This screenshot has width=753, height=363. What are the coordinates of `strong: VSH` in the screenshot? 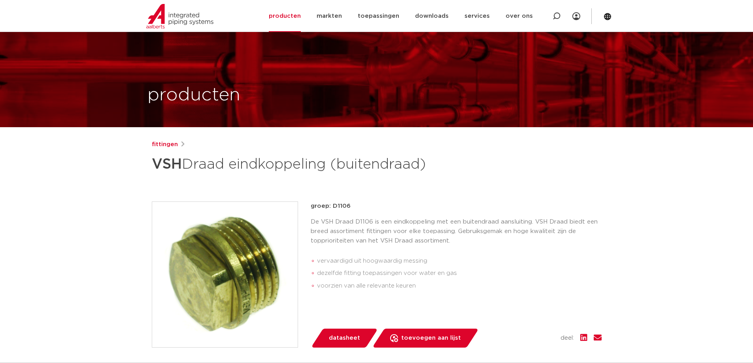 It's located at (167, 164).